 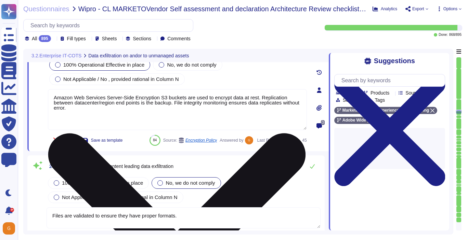 What do you see at coordinates (183, 218) in the screenshot?
I see `textarea: Files are validated to ensure they have proper formats.` at bounding box center [183, 218].